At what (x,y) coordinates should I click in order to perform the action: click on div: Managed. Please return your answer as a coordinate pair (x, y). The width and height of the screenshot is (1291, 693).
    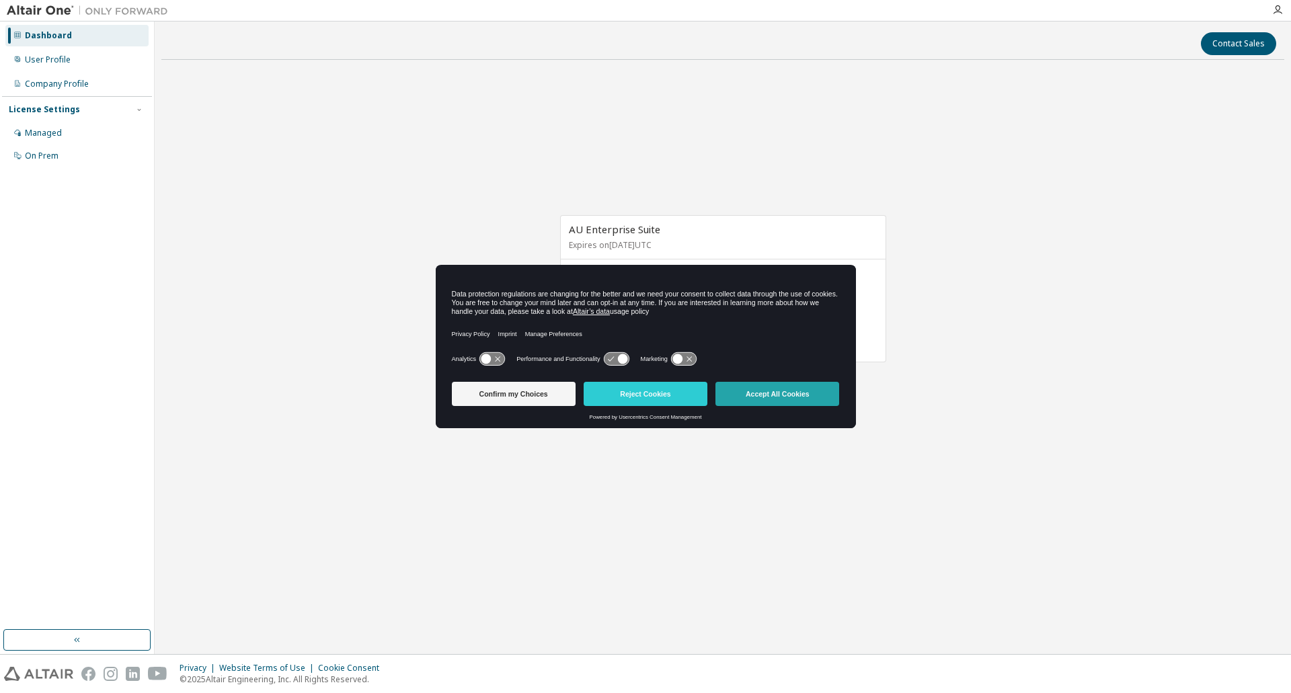
    Looking at the image, I should click on (43, 133).